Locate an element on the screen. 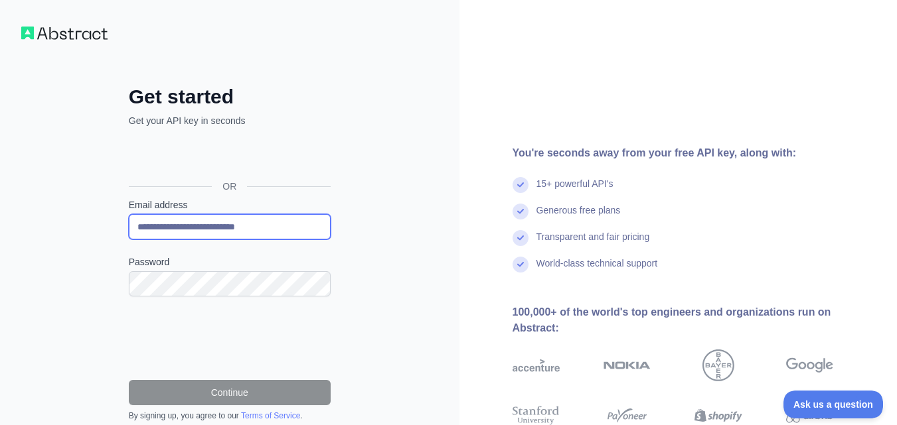 The height and width of the screenshot is (425, 897). img: bayer is located at coordinates (718, 366).